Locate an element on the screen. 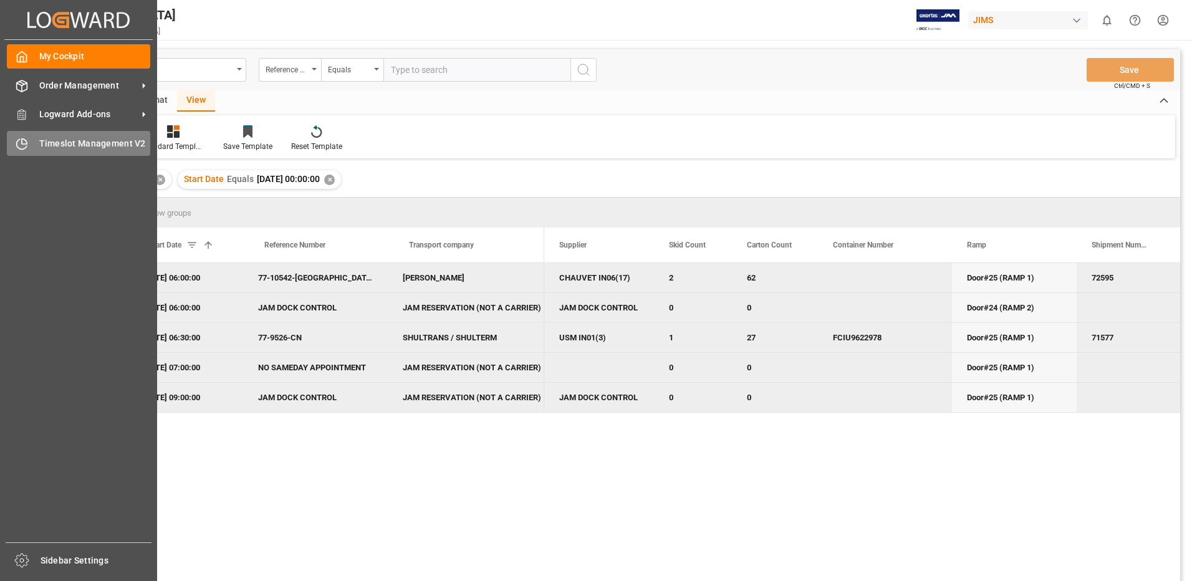 The height and width of the screenshot is (581, 1192). div: 62 is located at coordinates (775, 277).